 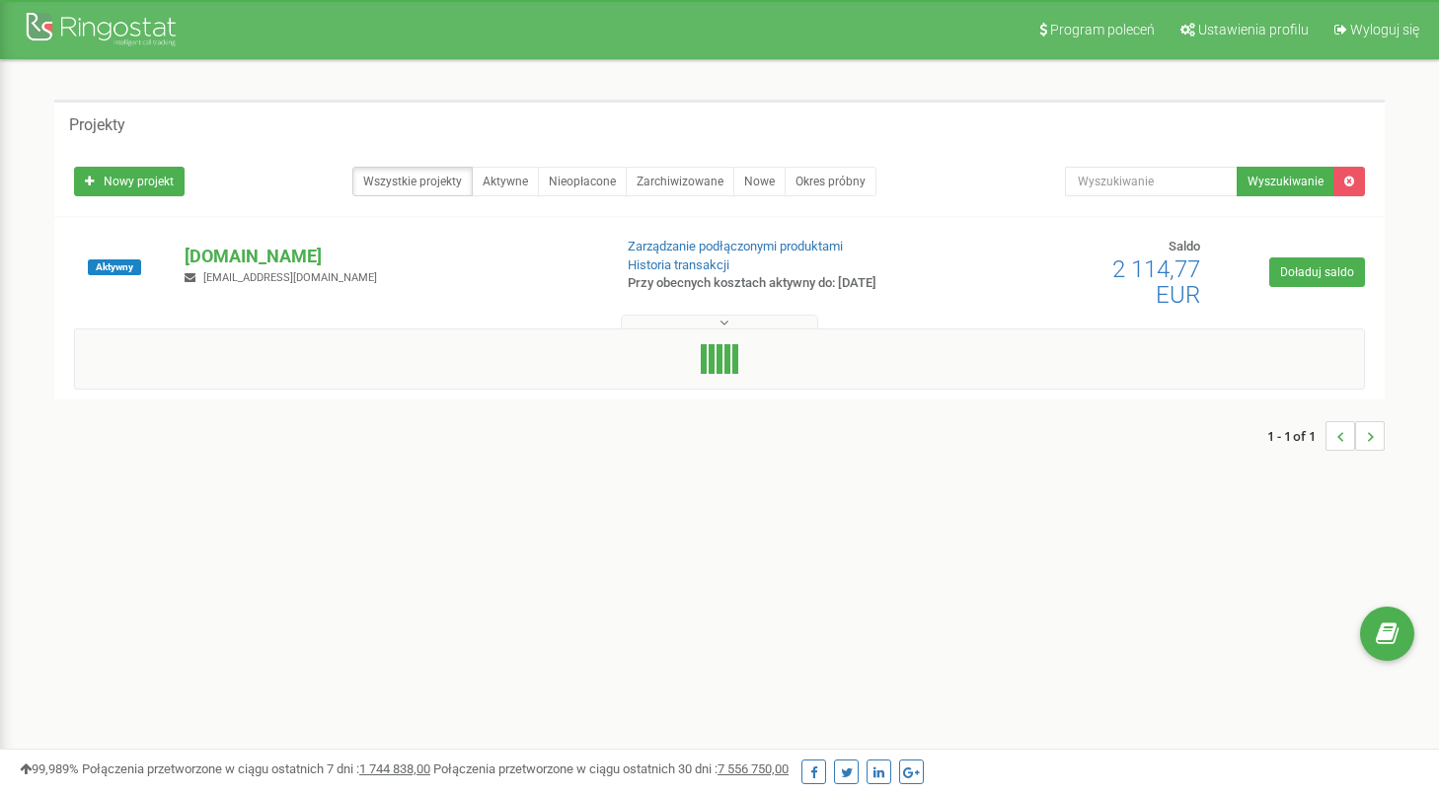 I want to click on span: 1 - 1 of 1, so click(x=1295, y=436).